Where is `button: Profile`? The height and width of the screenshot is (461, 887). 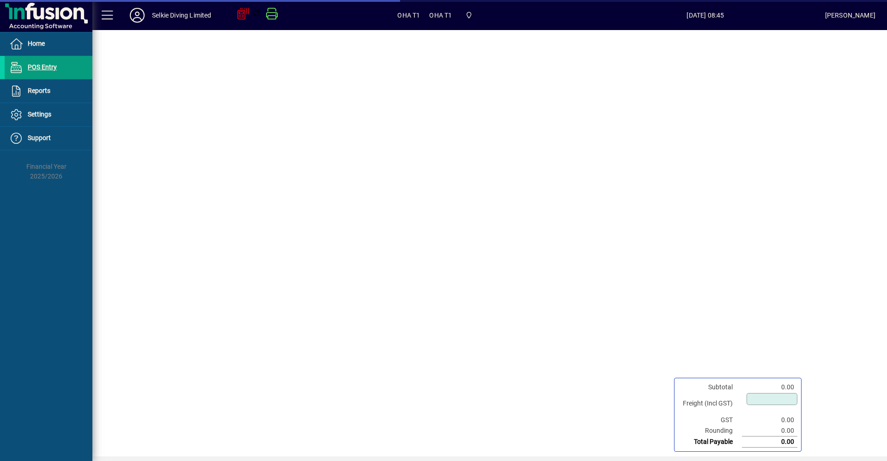
button: Profile is located at coordinates (137, 15).